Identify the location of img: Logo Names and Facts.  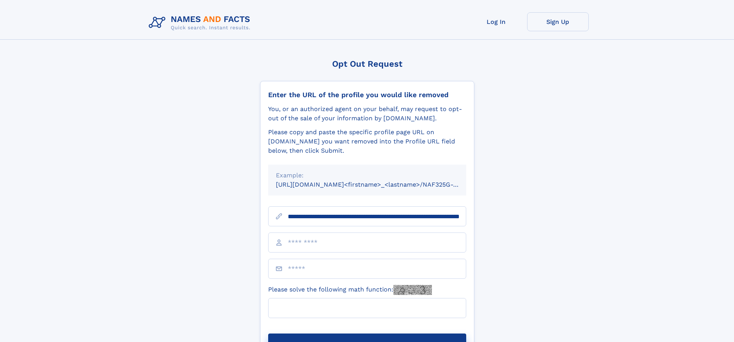
(201, 23).